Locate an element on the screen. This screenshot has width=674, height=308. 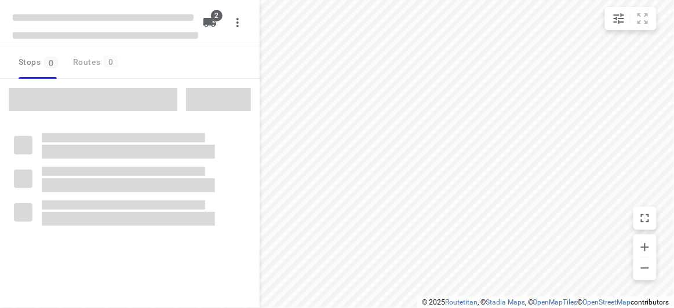
button: Map settings is located at coordinates (619, 19).